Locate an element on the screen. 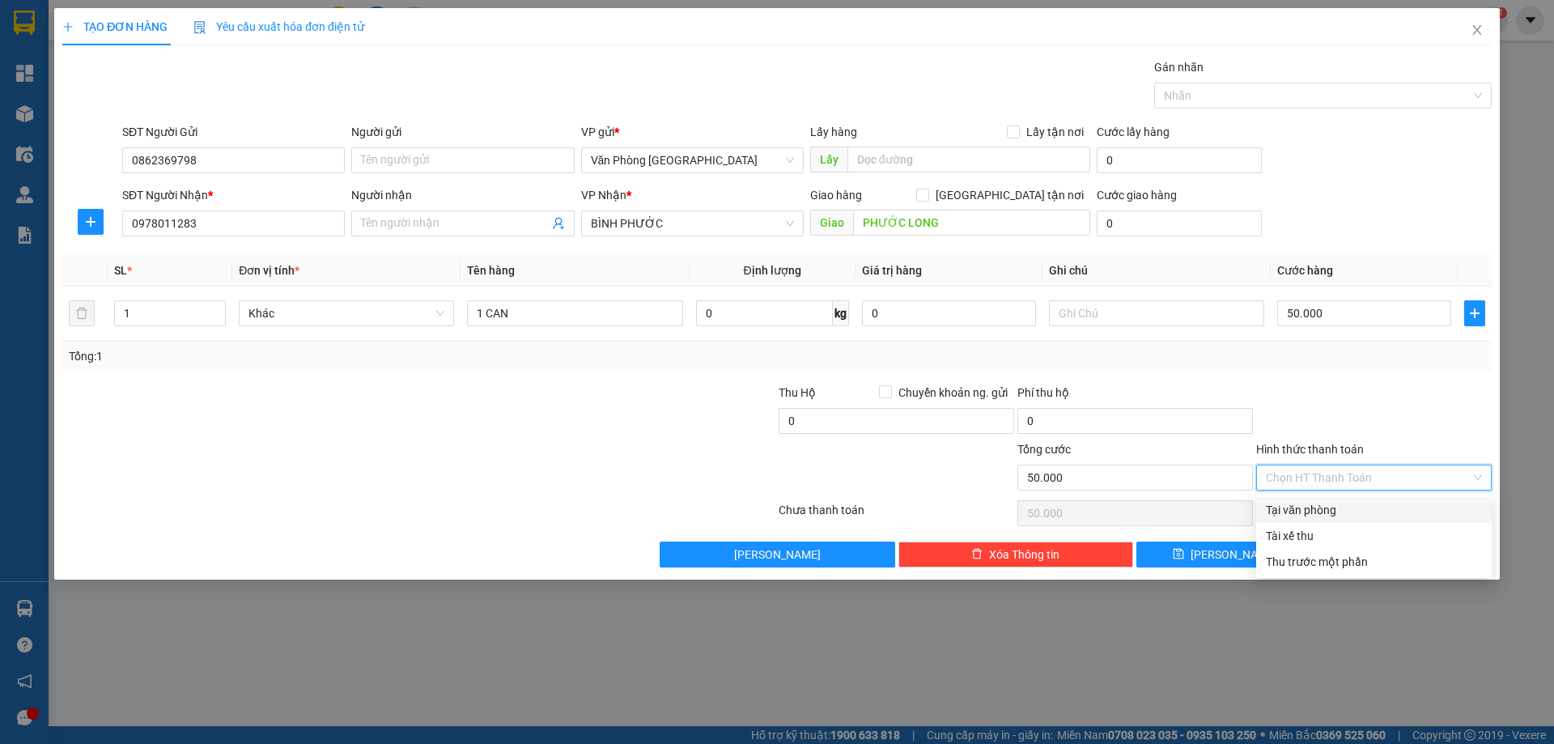 The width and height of the screenshot is (1554, 744). span: close is located at coordinates (1477, 30).